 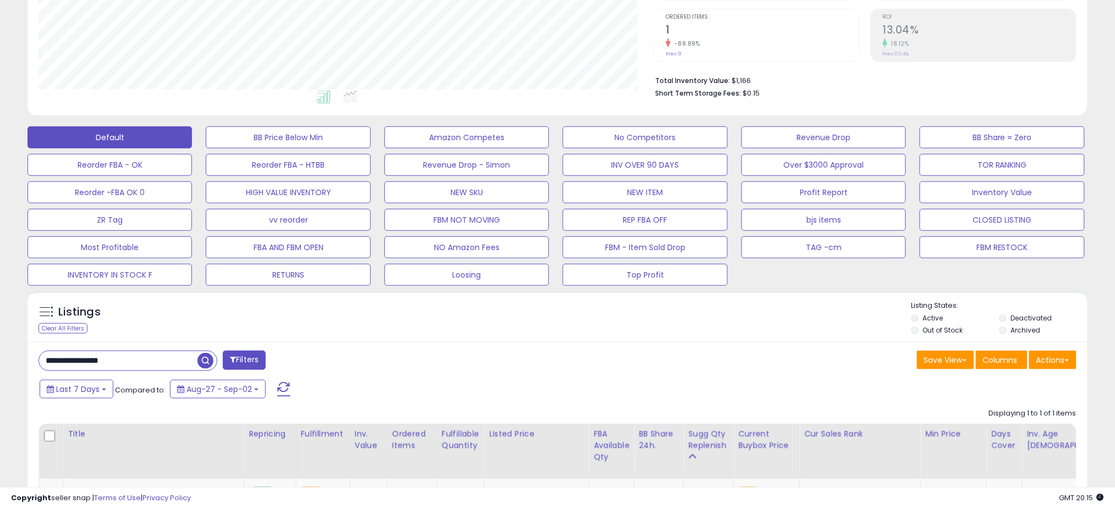 What do you see at coordinates (412, 440) in the screenshot?
I see `div: Ordered Items` at bounding box center [412, 440].